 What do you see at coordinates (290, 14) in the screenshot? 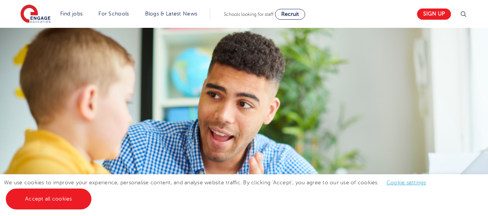
I see `a: Recruit` at bounding box center [290, 14].